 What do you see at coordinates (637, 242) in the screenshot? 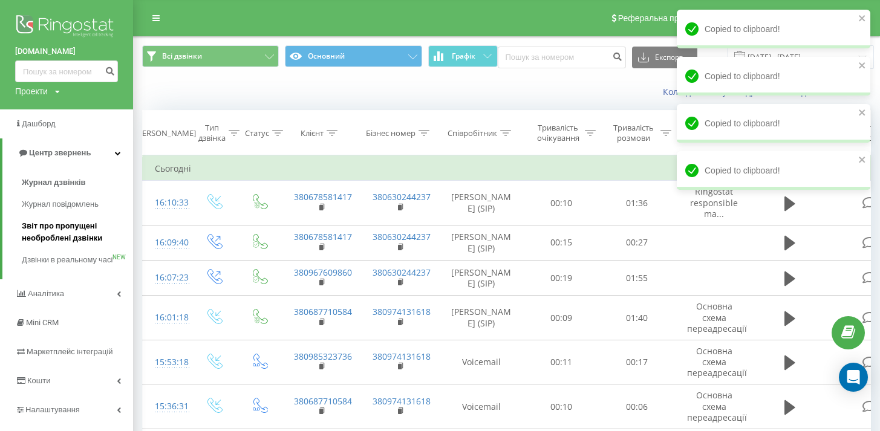
I see `td: 00:27` at bounding box center [637, 242].